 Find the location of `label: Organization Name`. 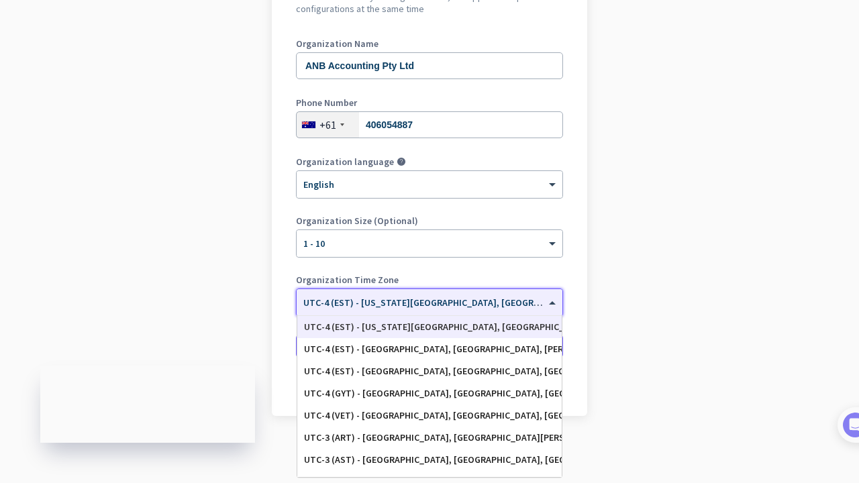

label: Organization Name is located at coordinates (430, 44).